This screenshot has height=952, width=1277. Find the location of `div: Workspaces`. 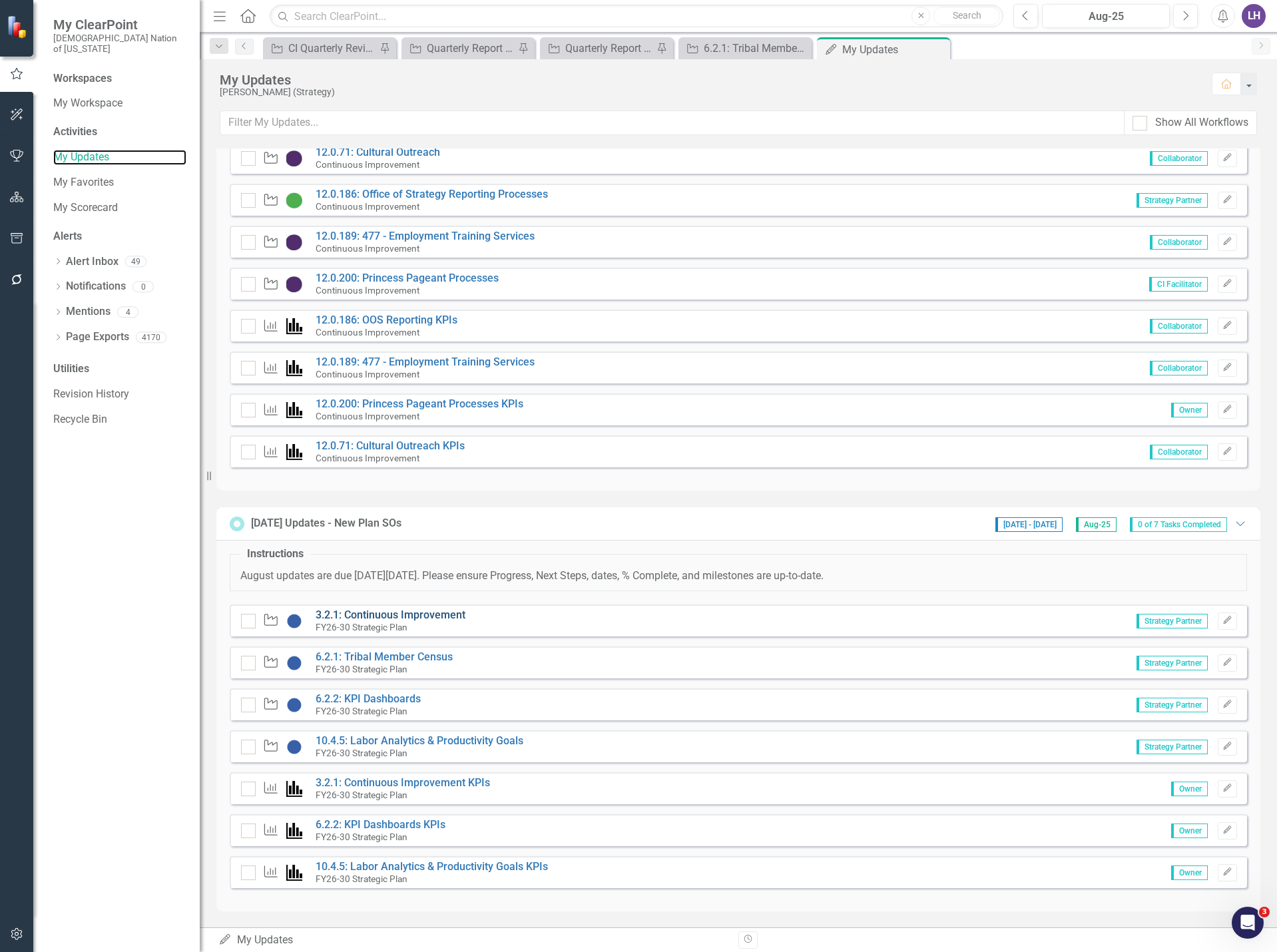

div: Workspaces is located at coordinates (83, 78).